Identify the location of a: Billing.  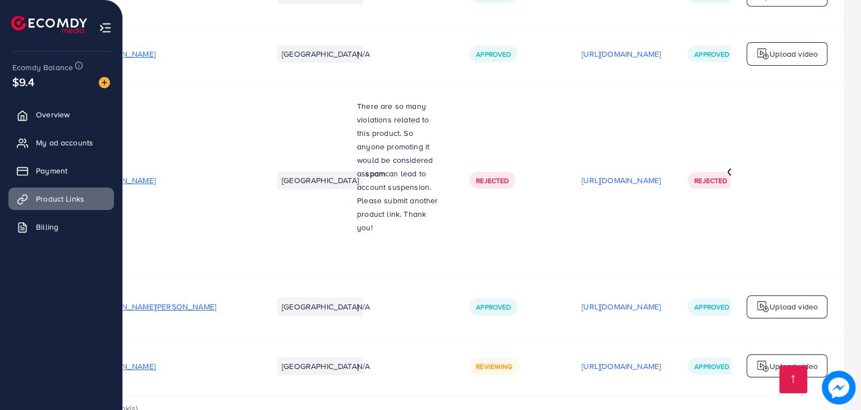
(61, 227).